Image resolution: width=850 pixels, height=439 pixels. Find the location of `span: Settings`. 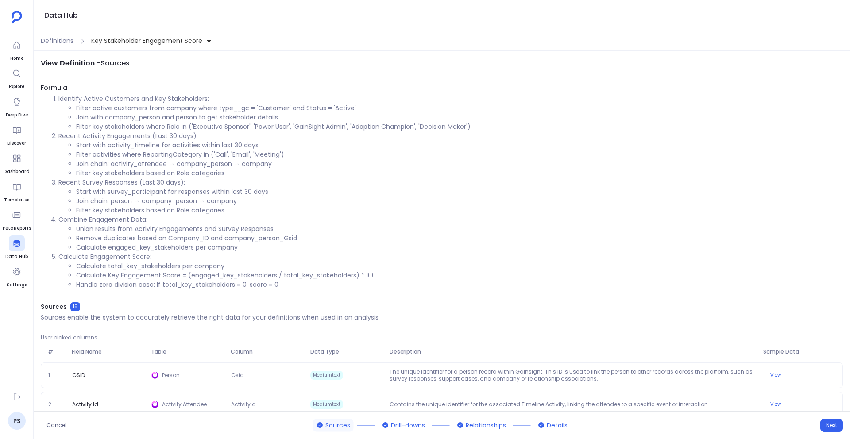

span: Settings is located at coordinates (17, 285).